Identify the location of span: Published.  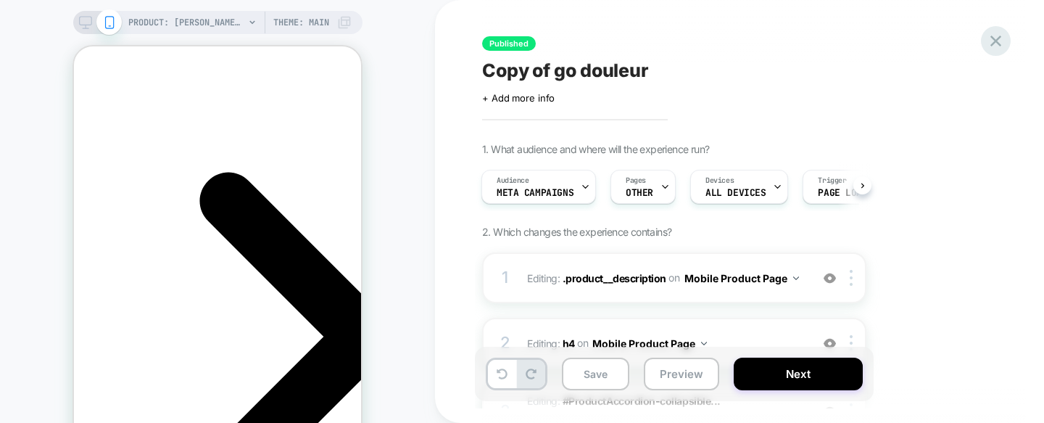
(509, 43).